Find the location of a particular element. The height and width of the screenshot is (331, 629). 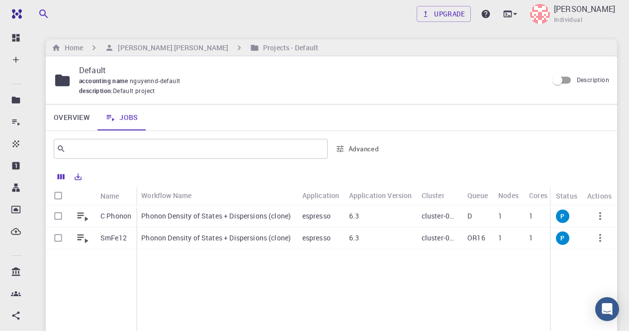

h6: Projects - Default is located at coordinates (289, 48).